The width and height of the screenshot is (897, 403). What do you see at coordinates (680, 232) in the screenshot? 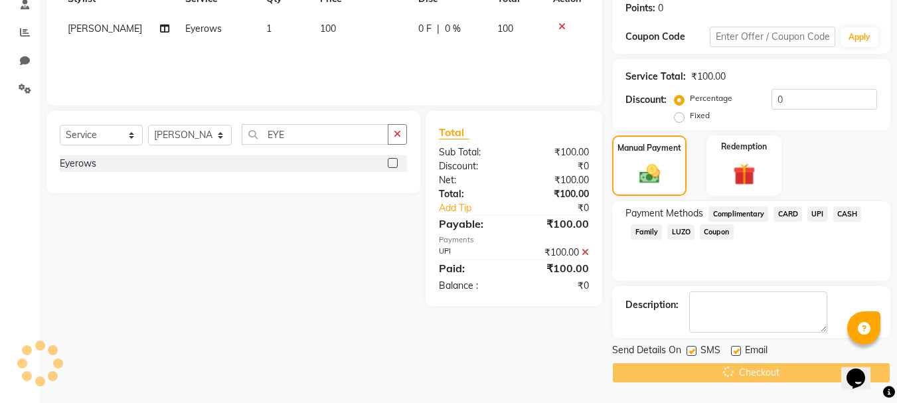
I see `span: LUZO` at bounding box center [680, 232].